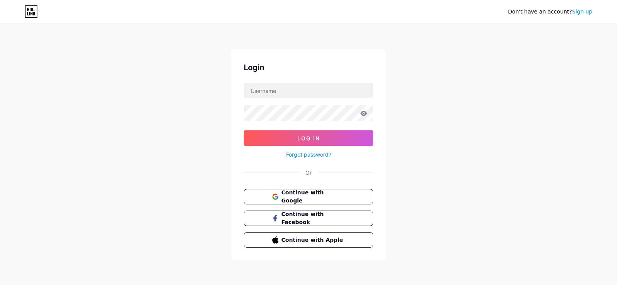  Describe the element at coordinates (308, 197) in the screenshot. I see `button: Continue with Google` at that location.